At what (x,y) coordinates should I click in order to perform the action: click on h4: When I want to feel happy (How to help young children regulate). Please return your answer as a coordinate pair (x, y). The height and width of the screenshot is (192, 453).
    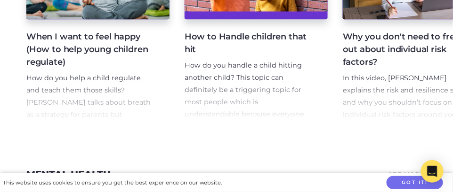
    Looking at the image, I should click on (90, 49).